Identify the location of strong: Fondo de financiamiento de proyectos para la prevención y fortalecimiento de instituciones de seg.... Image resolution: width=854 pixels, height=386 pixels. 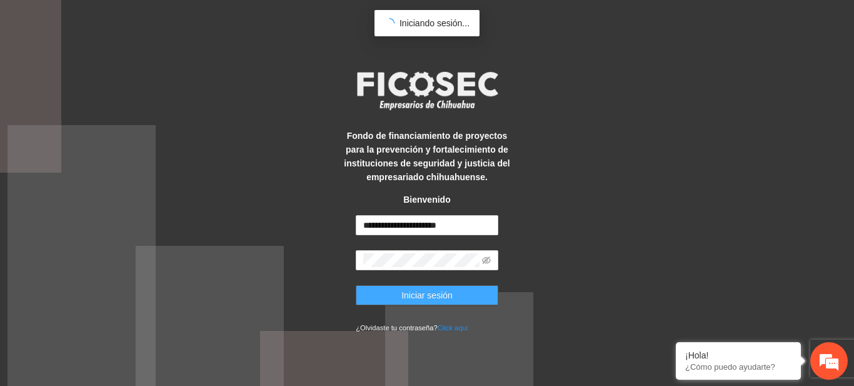
(426, 156).